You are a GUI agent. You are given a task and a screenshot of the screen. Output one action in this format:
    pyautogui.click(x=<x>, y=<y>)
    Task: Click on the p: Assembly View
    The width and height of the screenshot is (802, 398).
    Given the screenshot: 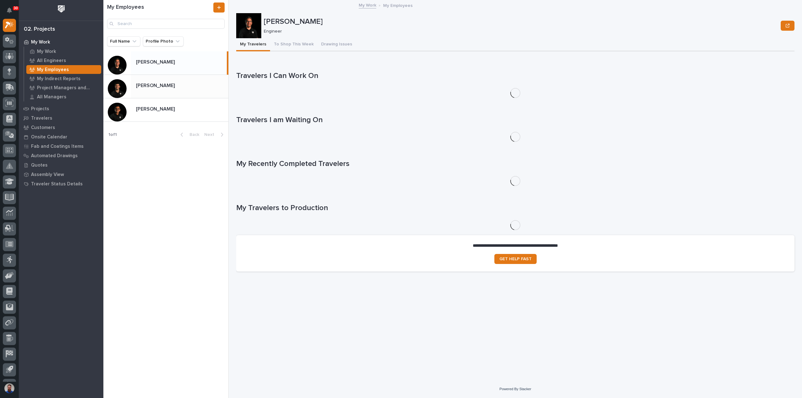 What is the action you would take?
    pyautogui.click(x=47, y=175)
    